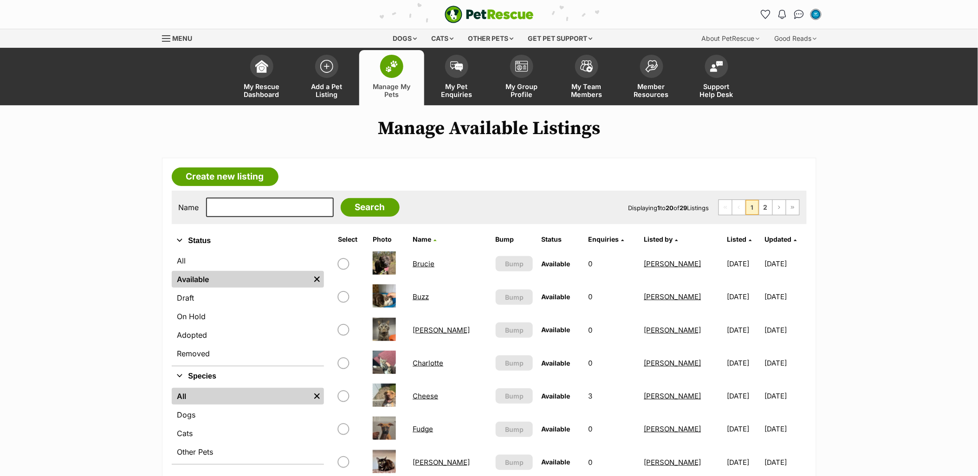 Image resolution: width=978 pixels, height=476 pixels. I want to click on span: Listed, so click(737, 239).